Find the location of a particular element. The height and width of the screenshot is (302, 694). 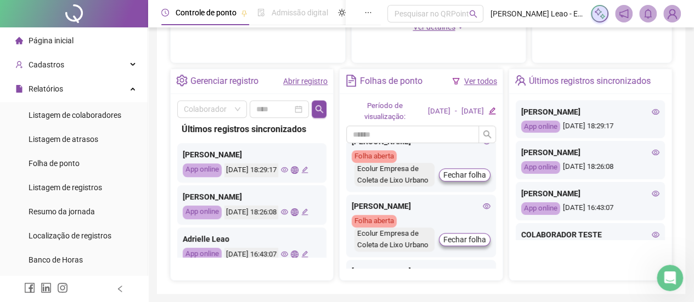

a: Abrir registro is located at coordinates (305, 81).